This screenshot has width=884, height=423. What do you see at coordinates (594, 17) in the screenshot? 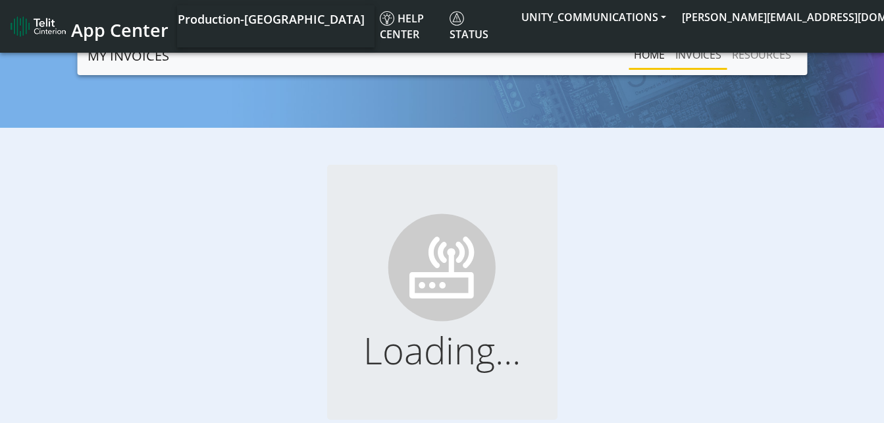
I see `button: UNITY_COMMUNICATIONS` at bounding box center [594, 17].